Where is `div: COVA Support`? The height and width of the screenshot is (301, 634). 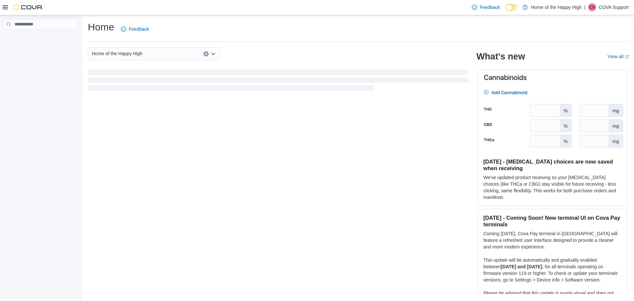
div: COVA Support is located at coordinates (592, 7).